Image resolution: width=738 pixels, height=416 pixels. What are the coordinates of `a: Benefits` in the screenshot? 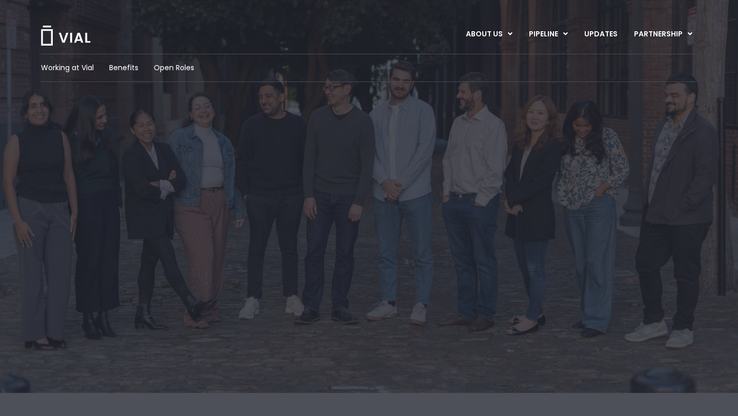 It's located at (123, 68).